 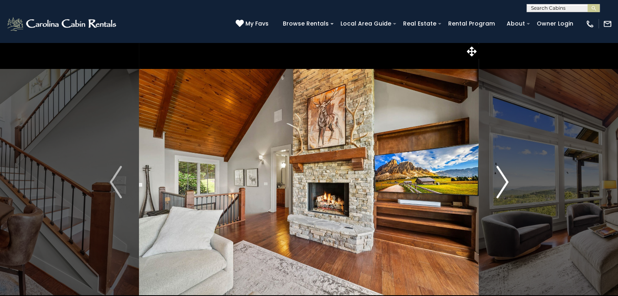 What do you see at coordinates (607, 24) in the screenshot?
I see `img: mail-regular-white.png` at bounding box center [607, 24].